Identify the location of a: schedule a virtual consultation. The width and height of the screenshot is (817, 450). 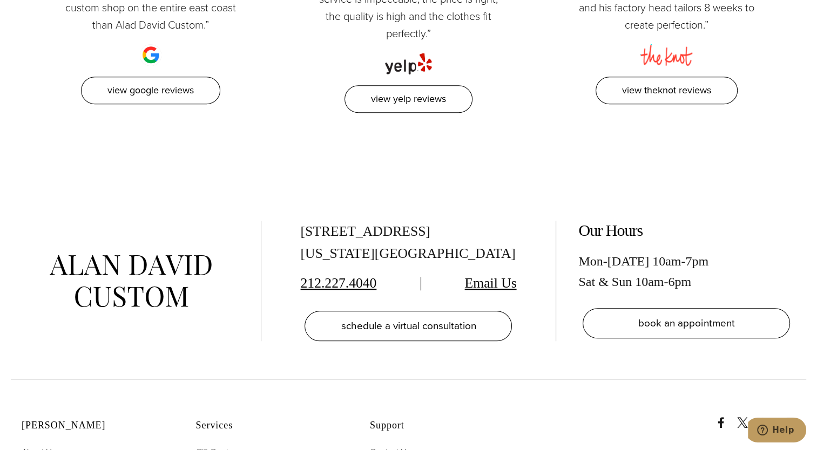
(408, 326).